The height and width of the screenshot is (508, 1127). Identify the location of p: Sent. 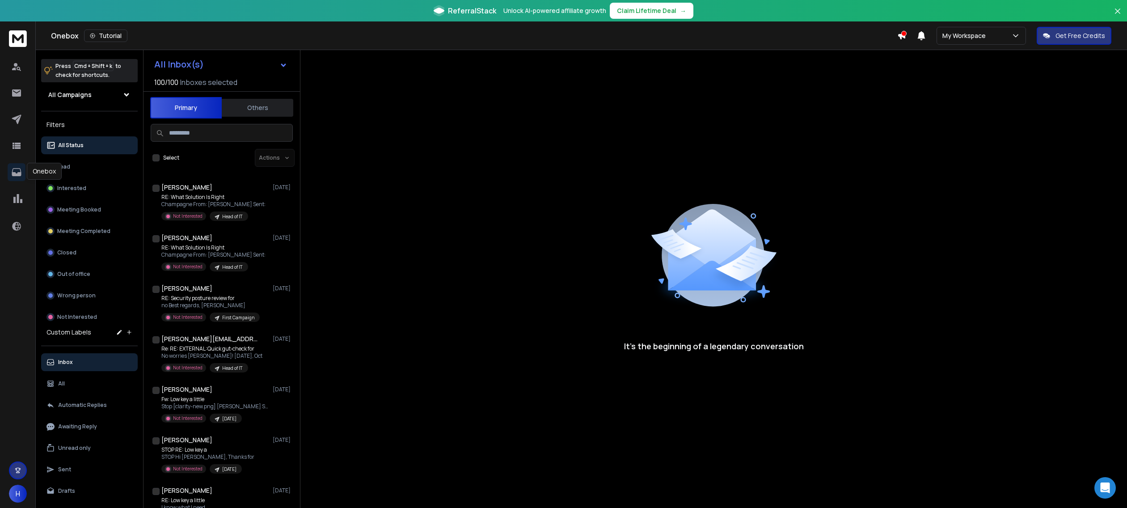
(64, 469).